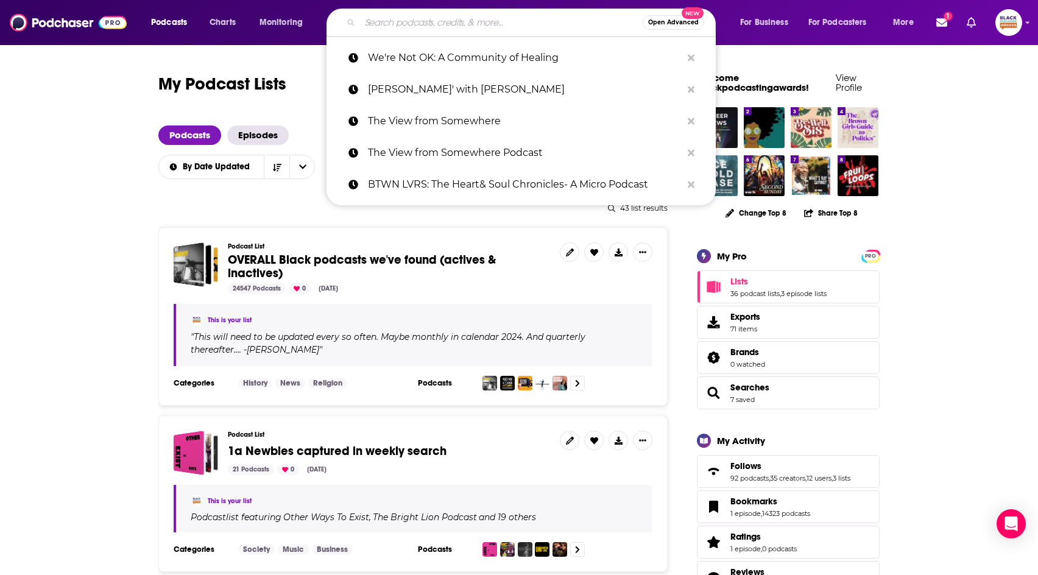  Describe the element at coordinates (328, 383) in the screenshot. I see `a: Religion` at that location.